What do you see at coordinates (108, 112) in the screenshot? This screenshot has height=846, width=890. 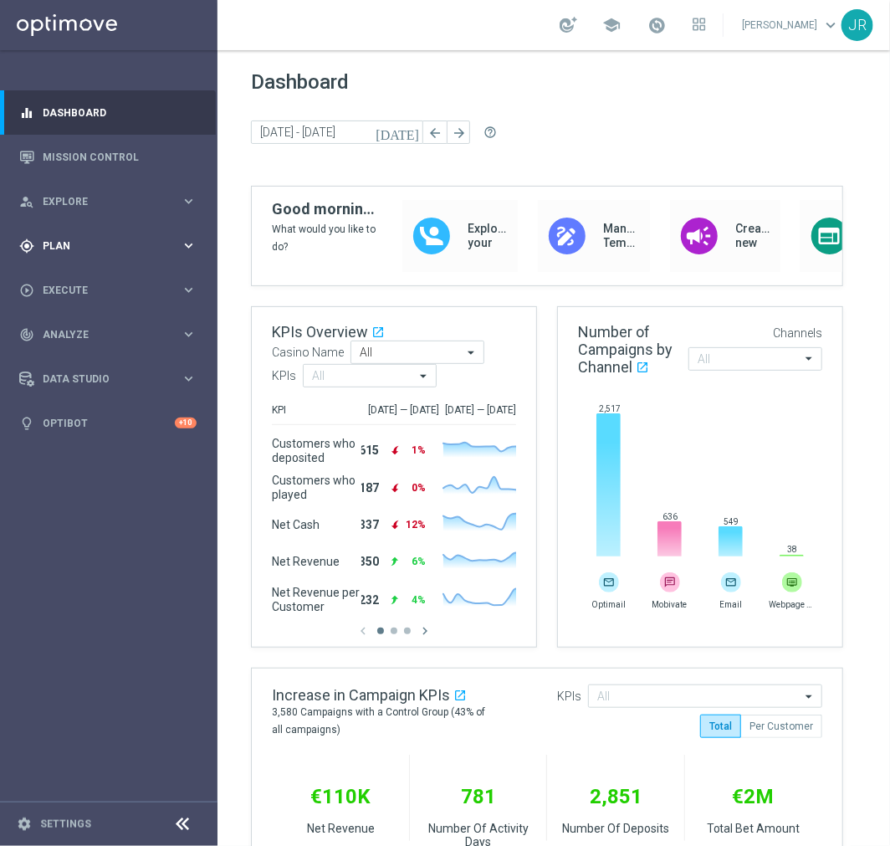 I see `div: Dashboard` at bounding box center [108, 112].